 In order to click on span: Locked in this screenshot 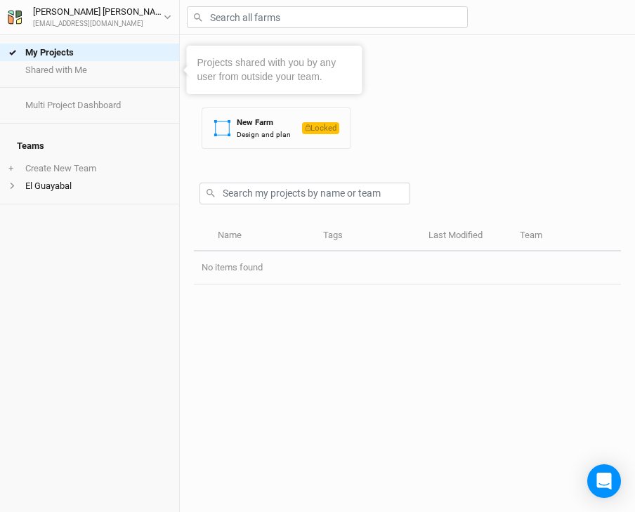, I will do `click(320, 128)`.